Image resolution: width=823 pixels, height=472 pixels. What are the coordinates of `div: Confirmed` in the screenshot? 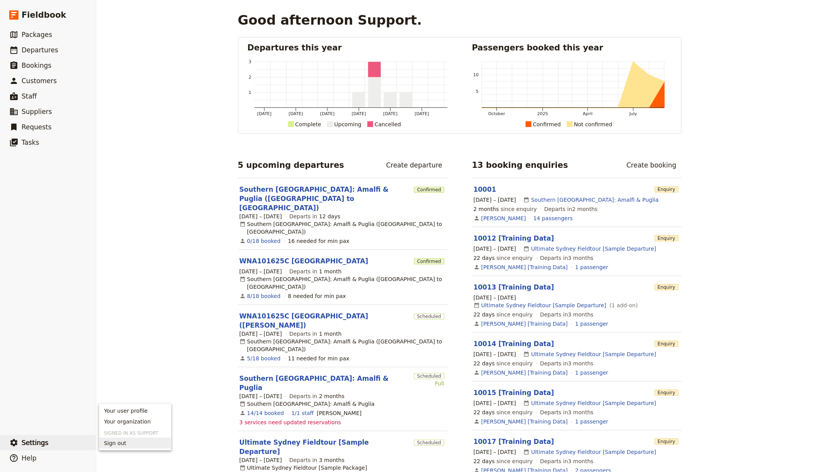 It's located at (547, 124).